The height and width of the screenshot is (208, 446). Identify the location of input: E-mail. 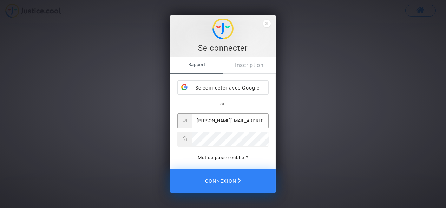
(230, 121).